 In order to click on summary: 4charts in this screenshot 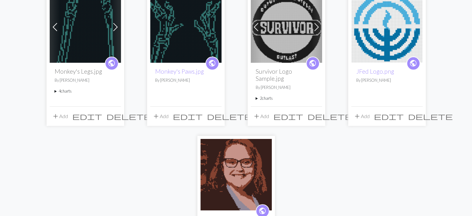, I will do `click(85, 91)`.